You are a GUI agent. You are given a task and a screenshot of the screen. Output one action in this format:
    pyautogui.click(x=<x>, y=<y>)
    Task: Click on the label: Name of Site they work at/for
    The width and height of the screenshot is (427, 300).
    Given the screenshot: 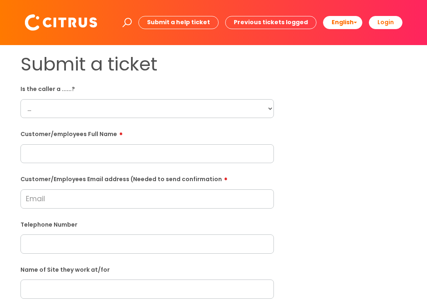 What is the action you would take?
    pyautogui.click(x=147, y=268)
    